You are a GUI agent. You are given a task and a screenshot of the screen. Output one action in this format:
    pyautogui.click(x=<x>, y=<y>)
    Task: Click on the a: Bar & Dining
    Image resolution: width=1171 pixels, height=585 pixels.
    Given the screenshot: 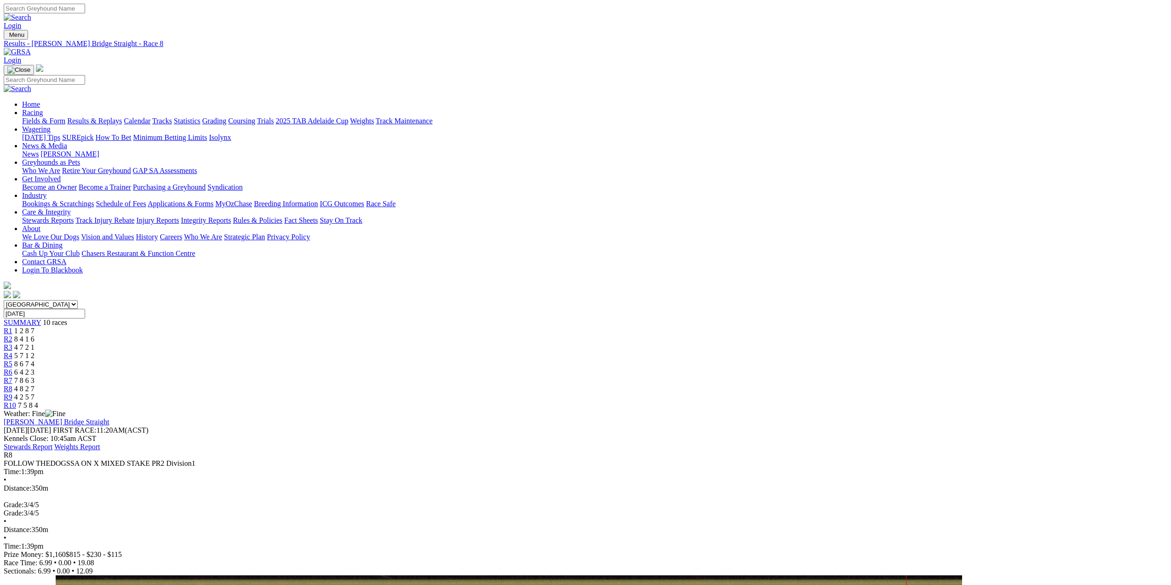 What is the action you would take?
    pyautogui.click(x=42, y=245)
    